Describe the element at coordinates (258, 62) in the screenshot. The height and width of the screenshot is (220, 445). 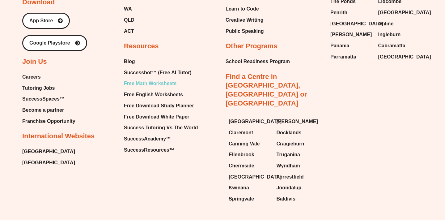
I see `a: School Readiness Program` at that location.